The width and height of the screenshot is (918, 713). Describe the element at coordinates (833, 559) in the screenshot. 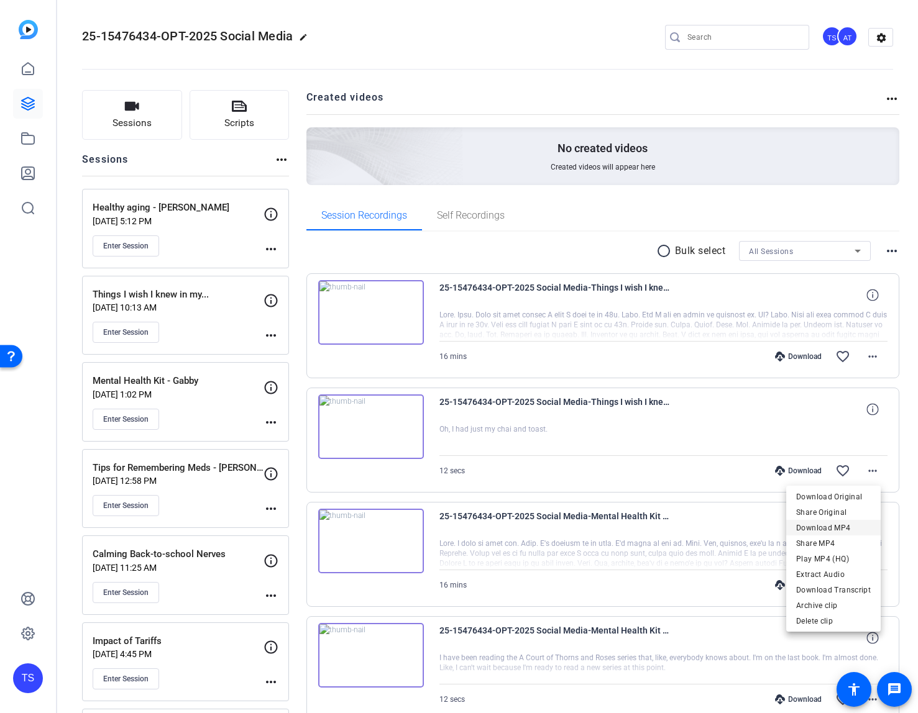

I see `span: Play MP4 (HQ)` at that location.